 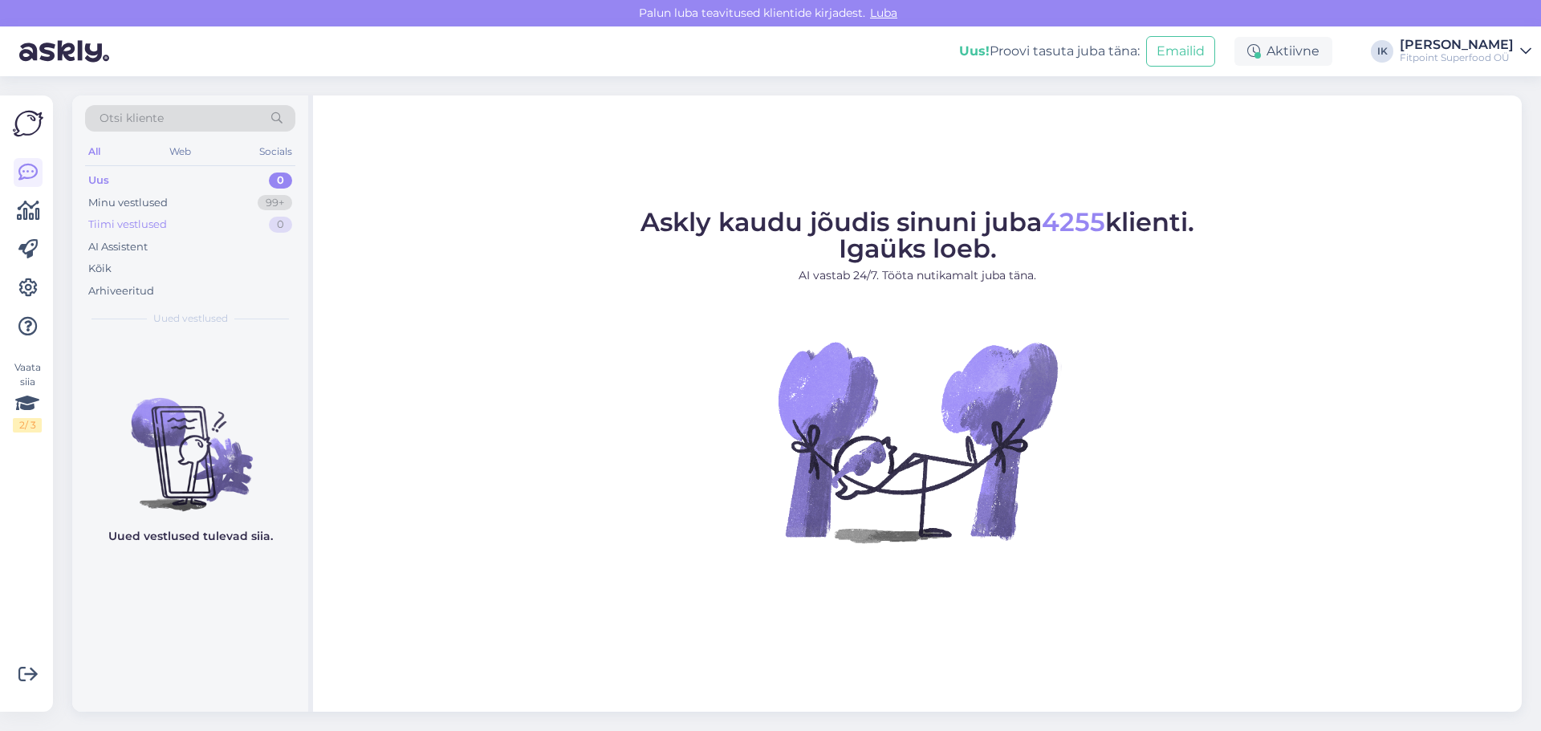 I want to click on div: Uus, so click(x=99, y=181).